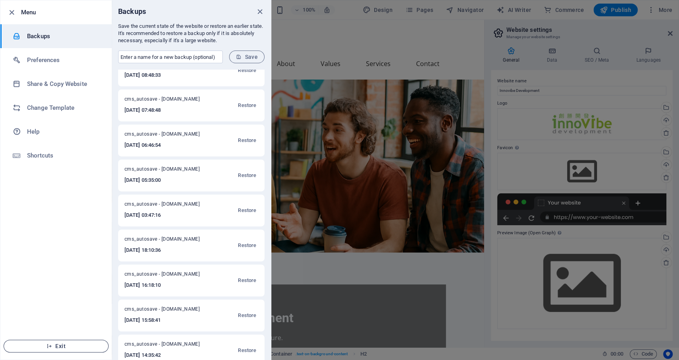 Image resolution: width=679 pixels, height=360 pixels. What do you see at coordinates (260, 12) in the screenshot?
I see `button: close` at bounding box center [260, 12].